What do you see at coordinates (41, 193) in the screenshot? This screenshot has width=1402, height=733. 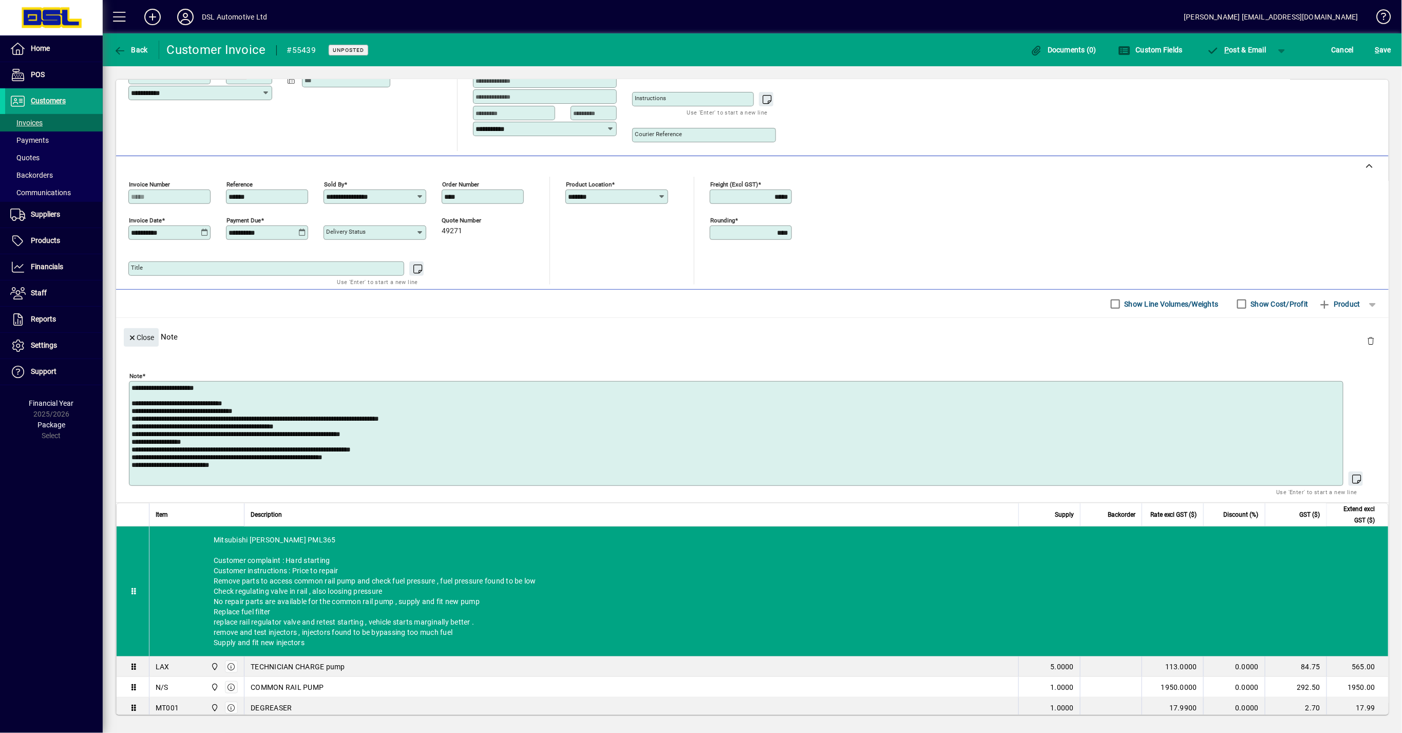 I see `span: Communications` at bounding box center [41, 193].